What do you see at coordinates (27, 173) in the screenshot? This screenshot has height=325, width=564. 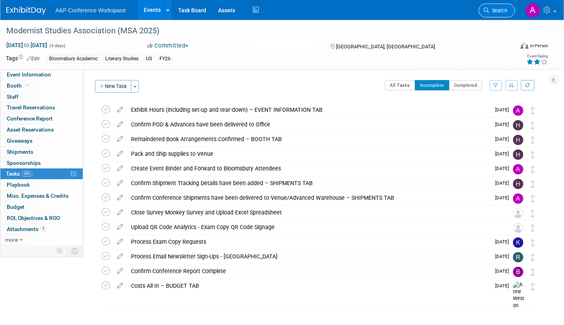 I see `span: 54%` at bounding box center [27, 173].